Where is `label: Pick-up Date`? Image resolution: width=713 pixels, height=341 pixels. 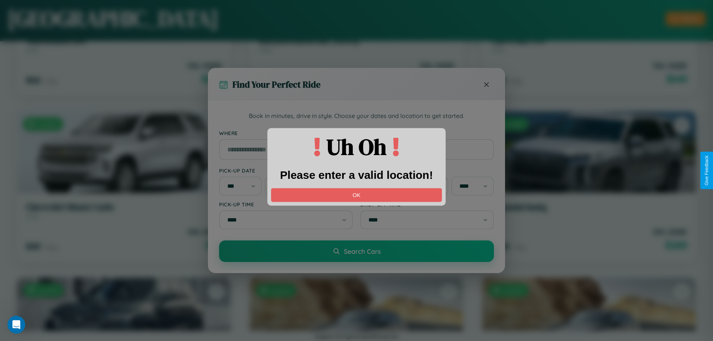
label: Pick-up Date is located at coordinates (286, 170).